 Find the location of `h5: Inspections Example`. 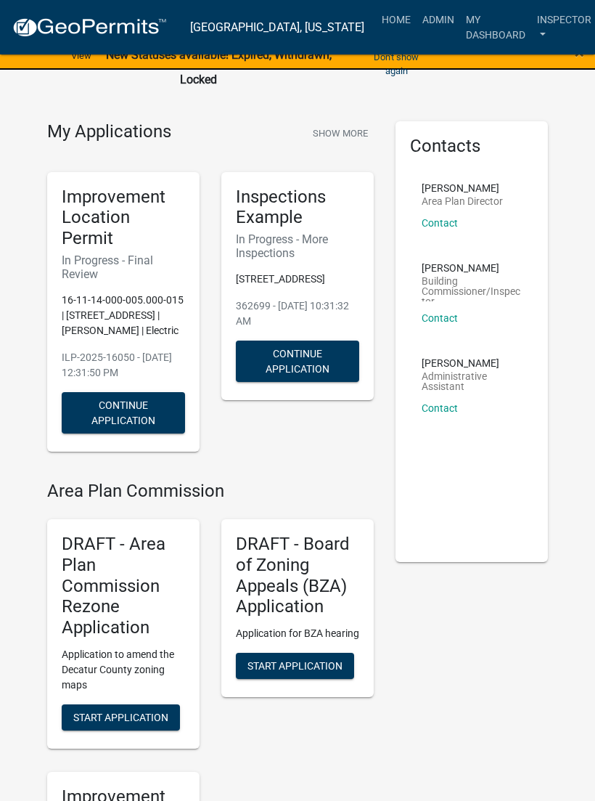

h5: Inspections Example is located at coordinates (298, 208).